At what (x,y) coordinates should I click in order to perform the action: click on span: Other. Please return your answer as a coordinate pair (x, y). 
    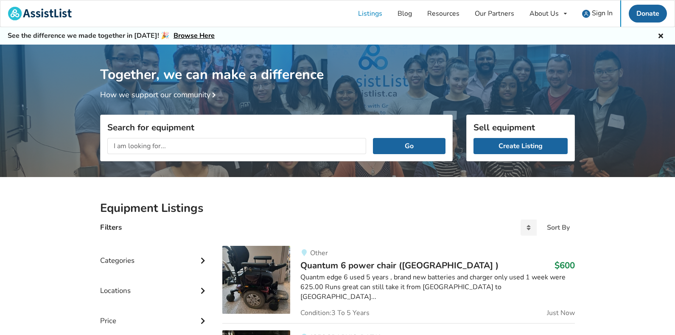
    Looking at the image, I should click on (319, 253).